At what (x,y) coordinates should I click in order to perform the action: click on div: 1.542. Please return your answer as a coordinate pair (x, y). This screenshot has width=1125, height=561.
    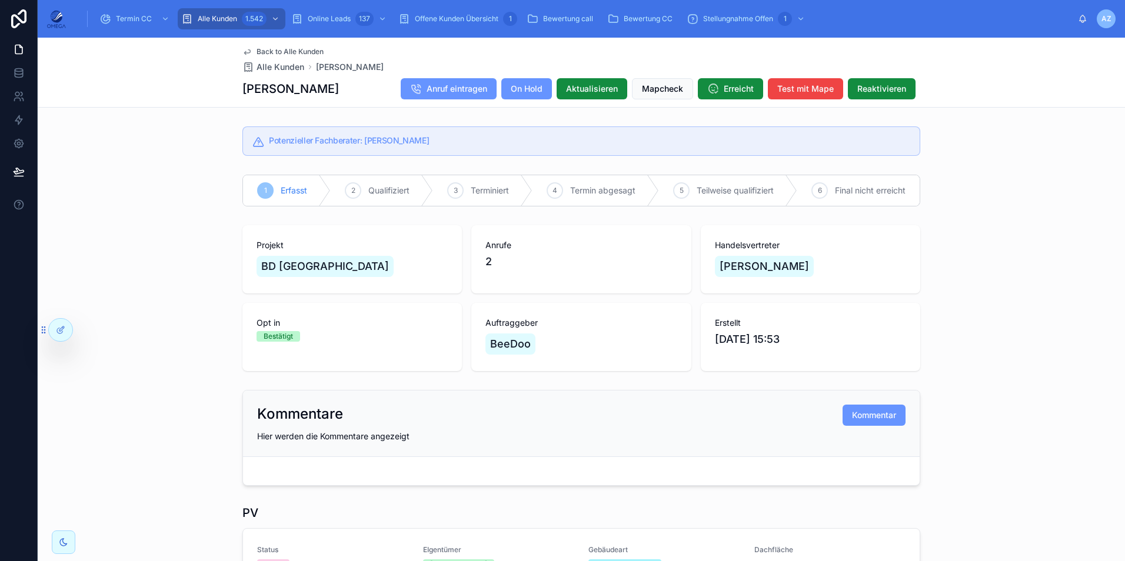
    Looking at the image, I should click on (254, 19).